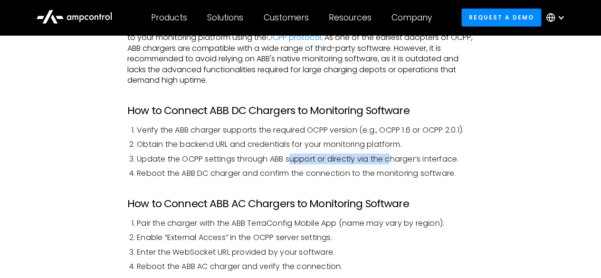  I want to click on div: Customers, so click(286, 18).